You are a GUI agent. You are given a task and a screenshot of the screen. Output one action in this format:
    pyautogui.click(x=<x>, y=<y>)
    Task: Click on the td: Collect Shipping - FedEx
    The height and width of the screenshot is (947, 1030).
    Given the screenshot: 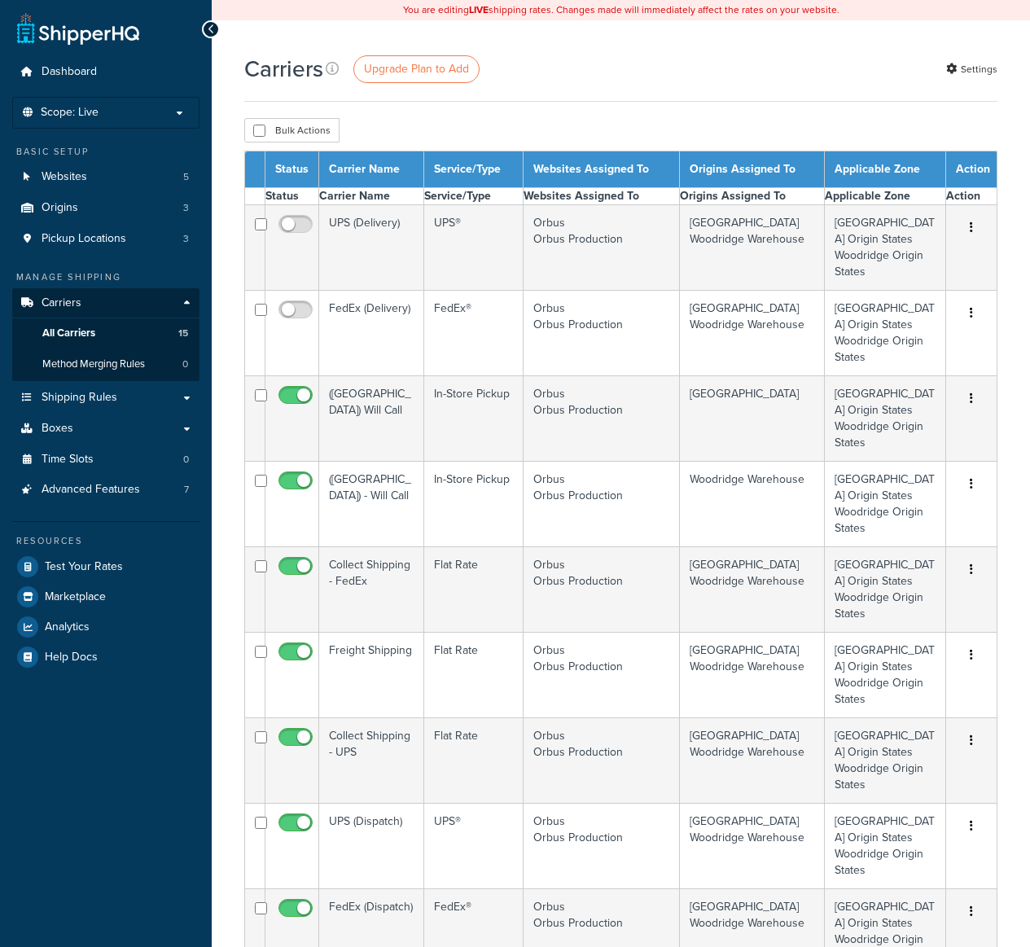 What is the action you would take?
    pyautogui.click(x=371, y=589)
    